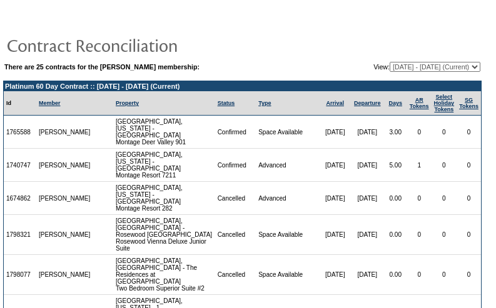 Image resolution: width=496 pixels, height=308 pixels. What do you see at coordinates (419, 103) in the screenshot?
I see `a: ARTokens` at bounding box center [419, 103].